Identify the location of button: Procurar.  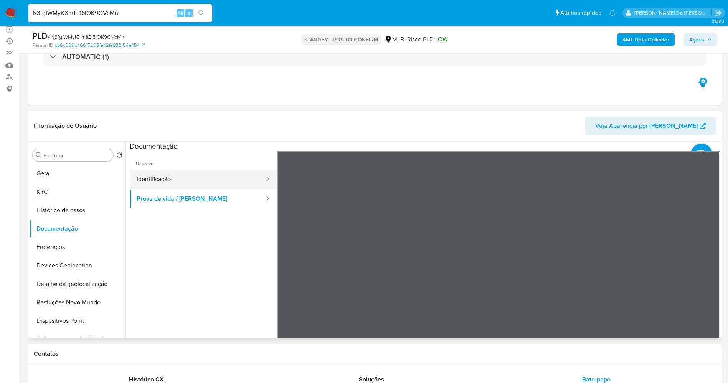
(39, 155).